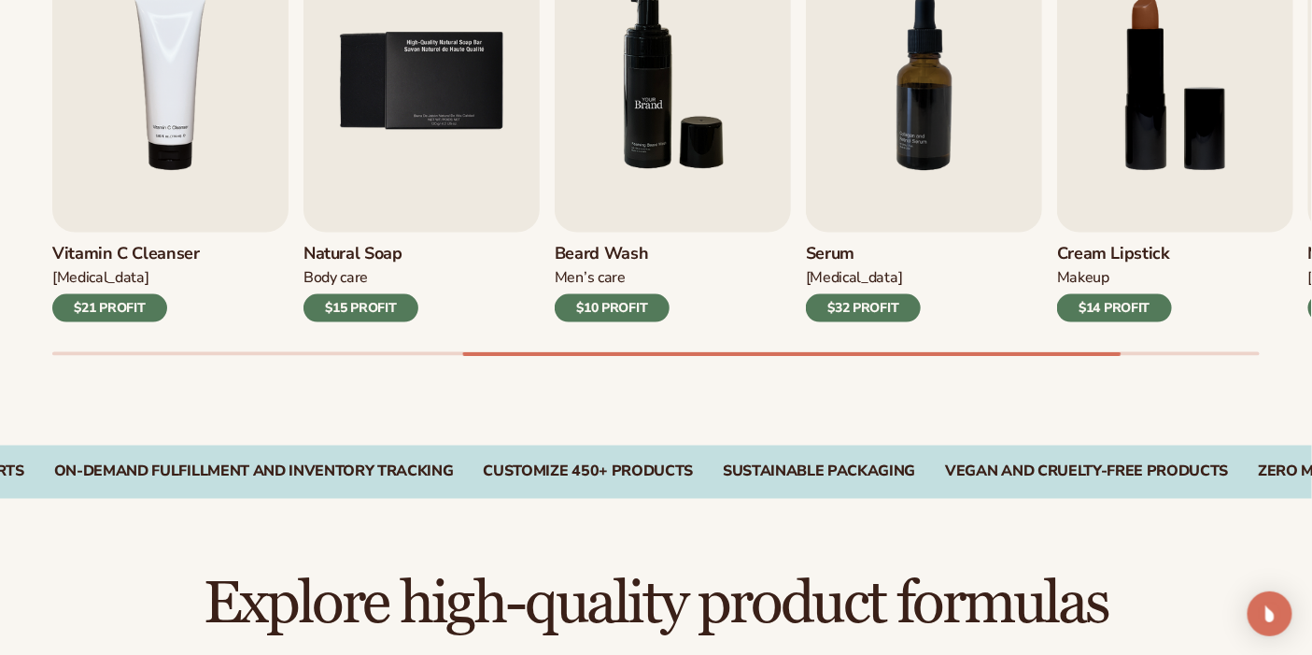 The width and height of the screenshot is (1312, 655). What do you see at coordinates (863, 254) in the screenshot?
I see `h3: Serum` at bounding box center [863, 254].